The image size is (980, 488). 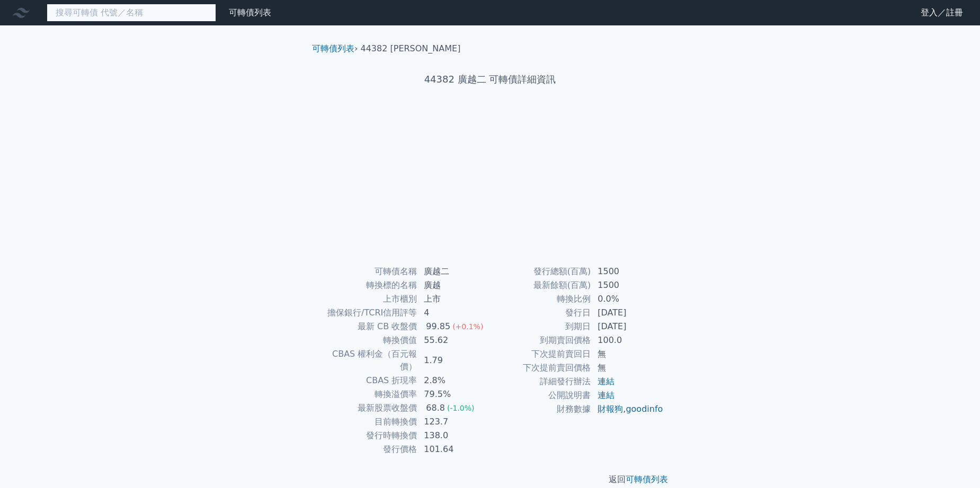 I want to click on td: 最新 CB 收盤價, so click(x=366, y=327).